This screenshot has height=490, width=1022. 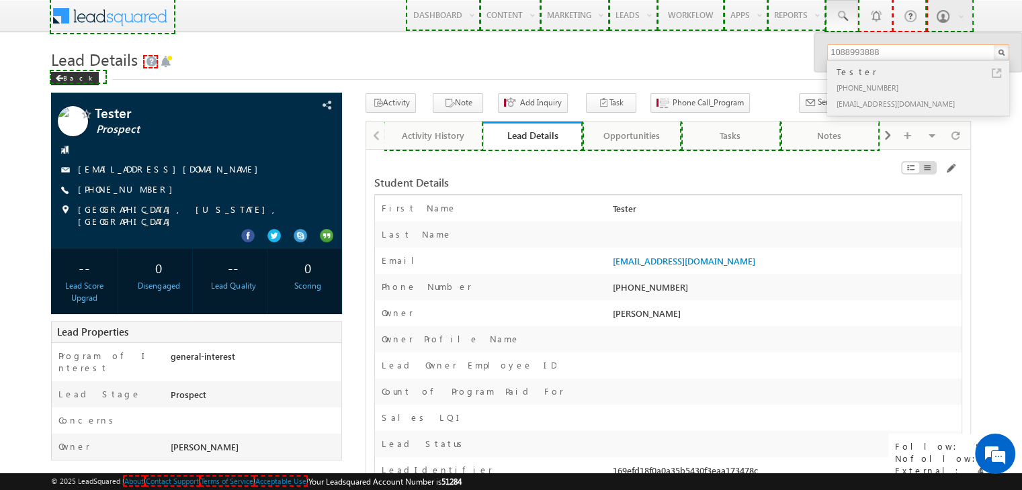 What do you see at coordinates (785, 474) in the screenshot?
I see `div: 169efd18f0a0a35b5430f3eaa173478c` at bounding box center [785, 474].